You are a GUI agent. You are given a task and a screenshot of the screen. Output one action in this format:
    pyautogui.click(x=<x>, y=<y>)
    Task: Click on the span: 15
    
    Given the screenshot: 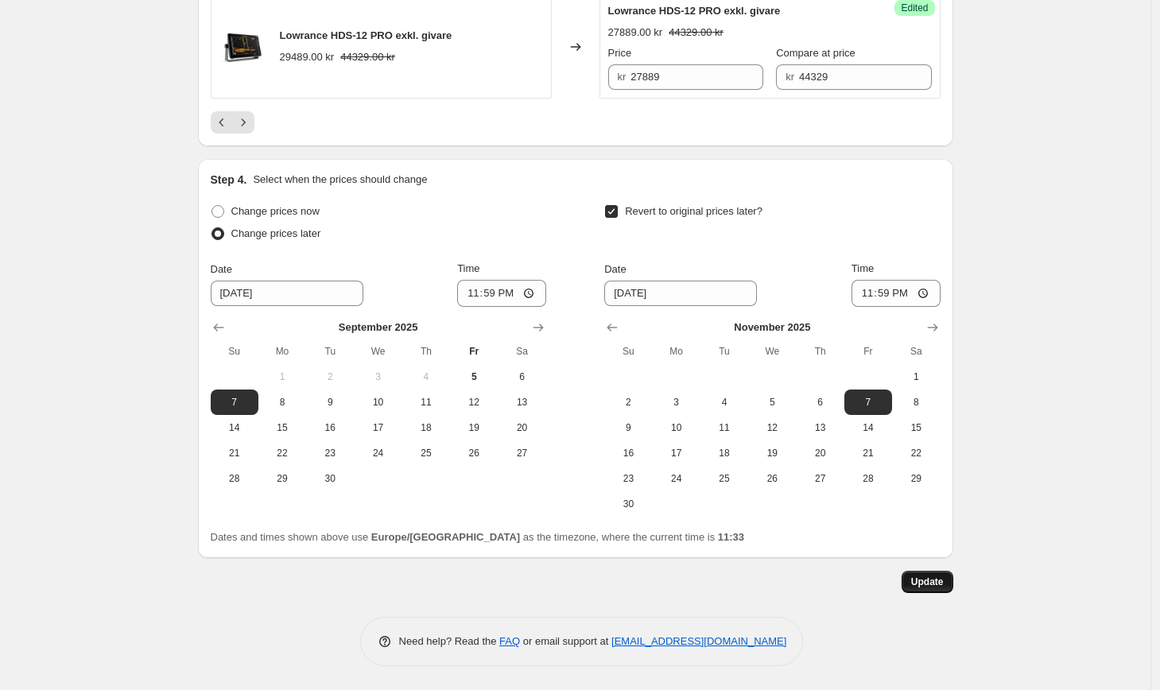 What is the action you would take?
    pyautogui.click(x=282, y=428)
    